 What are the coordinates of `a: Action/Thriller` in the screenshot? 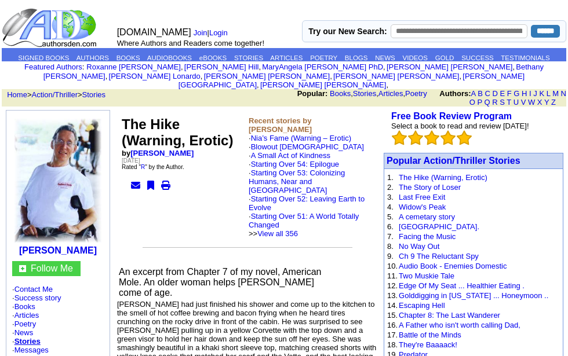 It's located at (54, 94).